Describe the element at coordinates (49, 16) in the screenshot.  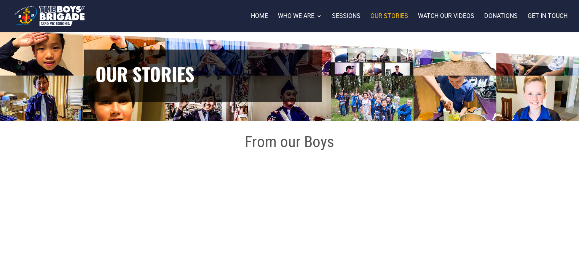
I see `img: The Boys' Brigade 33rd Vic Boronia` at that location.